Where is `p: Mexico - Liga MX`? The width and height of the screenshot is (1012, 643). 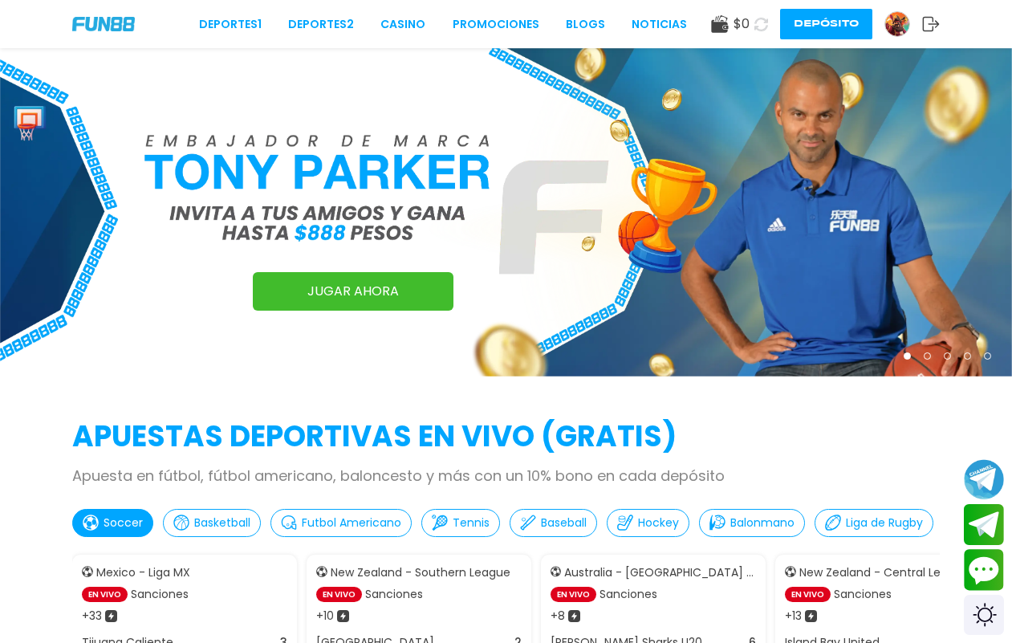 p: Mexico - Liga MX is located at coordinates (143, 572).